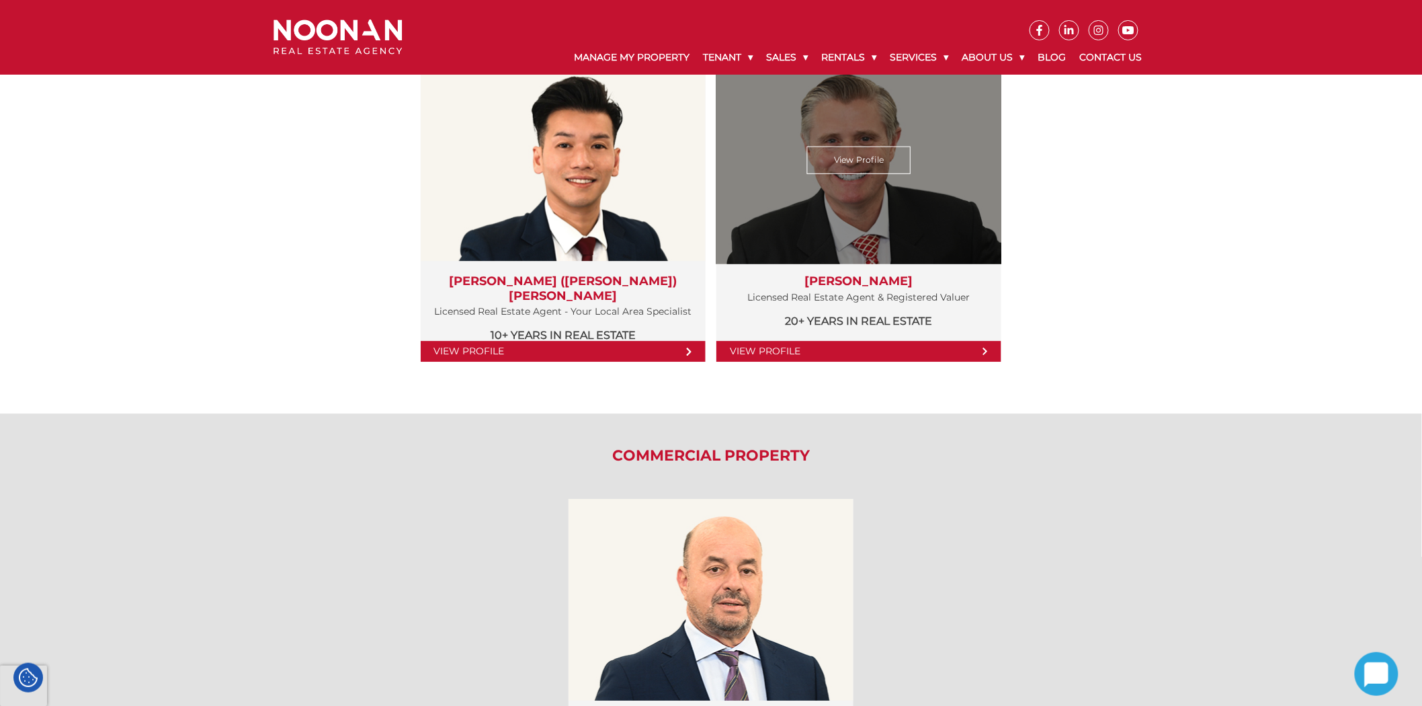 This screenshot has width=1422, height=706. What do you see at coordinates (849, 57) in the screenshot?
I see `a: Rentals` at bounding box center [849, 57].